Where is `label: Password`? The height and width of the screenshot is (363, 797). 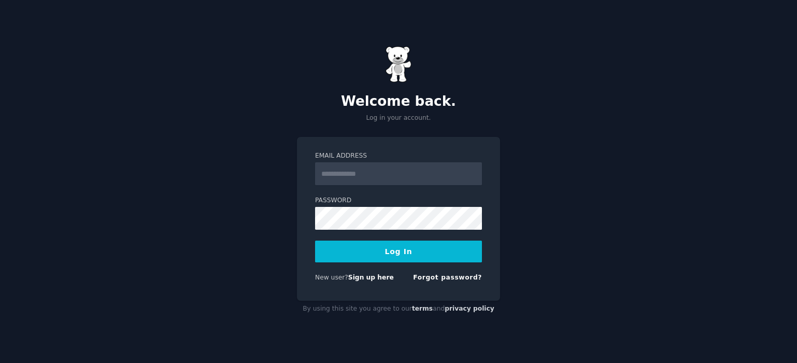
label: Password is located at coordinates (399, 201).